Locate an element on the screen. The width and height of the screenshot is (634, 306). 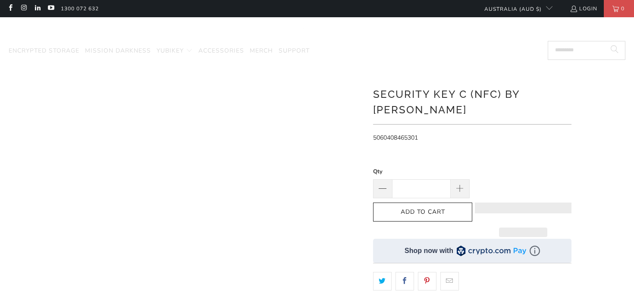
a: Share this on Facebook is located at coordinates (405, 281).